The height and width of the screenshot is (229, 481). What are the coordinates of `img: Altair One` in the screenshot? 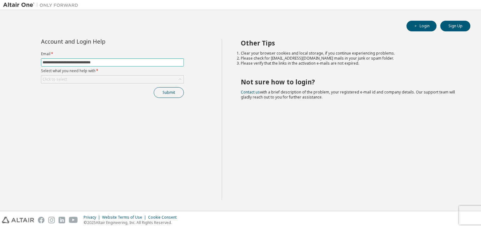 It's located at (42, 5).